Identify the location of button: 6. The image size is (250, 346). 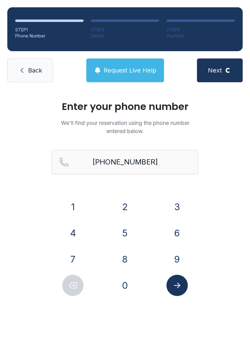
(177, 233).